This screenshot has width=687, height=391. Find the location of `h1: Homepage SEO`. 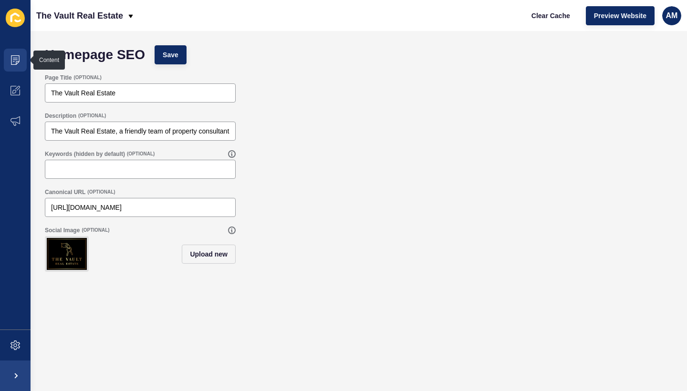

h1: Homepage SEO is located at coordinates (95, 55).